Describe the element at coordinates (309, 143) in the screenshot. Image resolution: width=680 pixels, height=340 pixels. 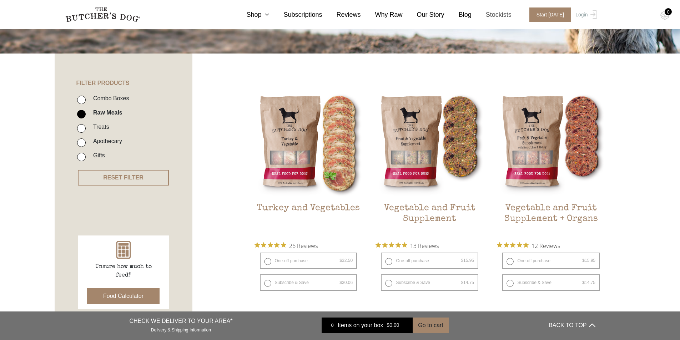
I see `img: Turkey and Vegetables` at that location.